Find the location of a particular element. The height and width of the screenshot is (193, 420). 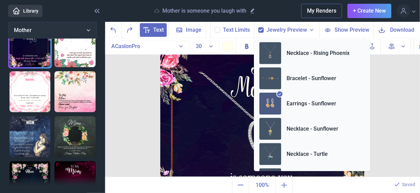

button: 30 is located at coordinates (206, 46).